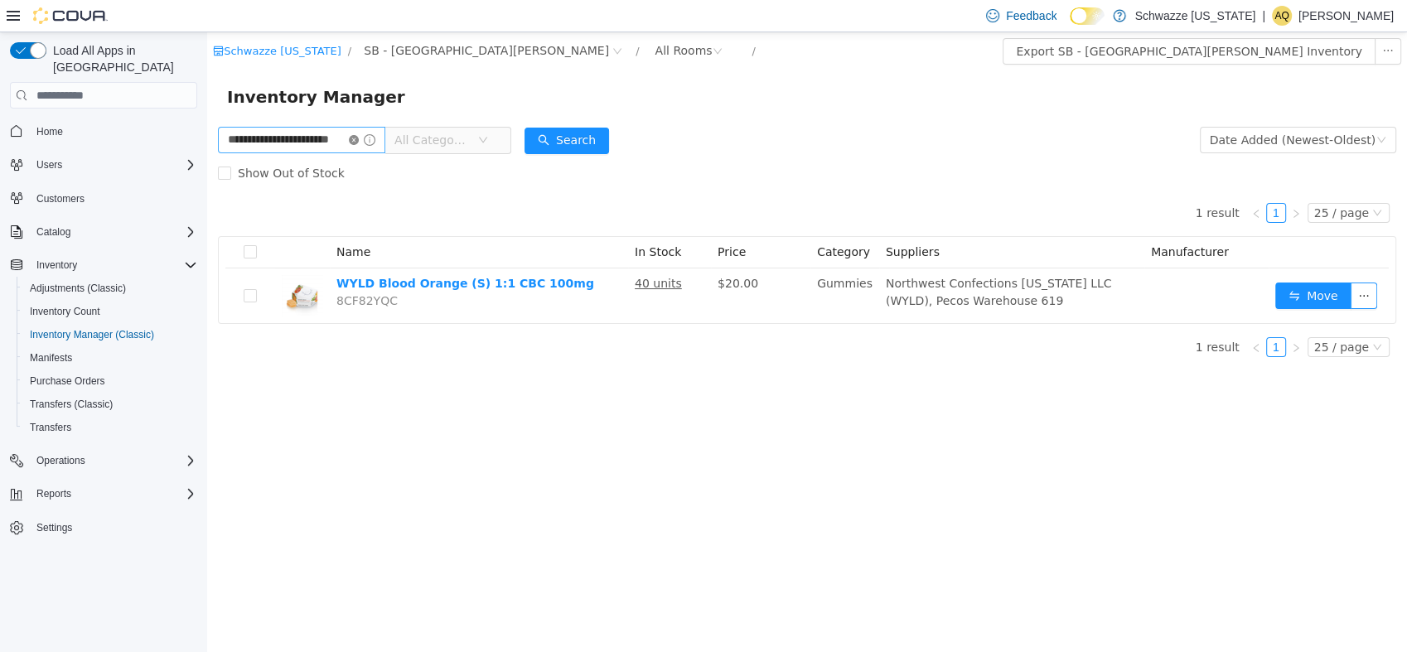 Image resolution: width=1407 pixels, height=652 pixels. Describe the element at coordinates (54, 528) in the screenshot. I see `a: Settings` at that location.